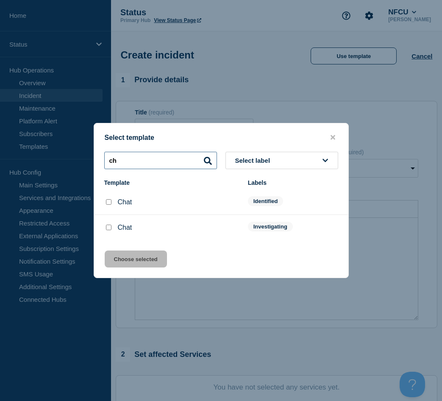 The width and height of the screenshot is (442, 401). What do you see at coordinates (293, 183) in the screenshot?
I see `div: Labels` at bounding box center [293, 183].